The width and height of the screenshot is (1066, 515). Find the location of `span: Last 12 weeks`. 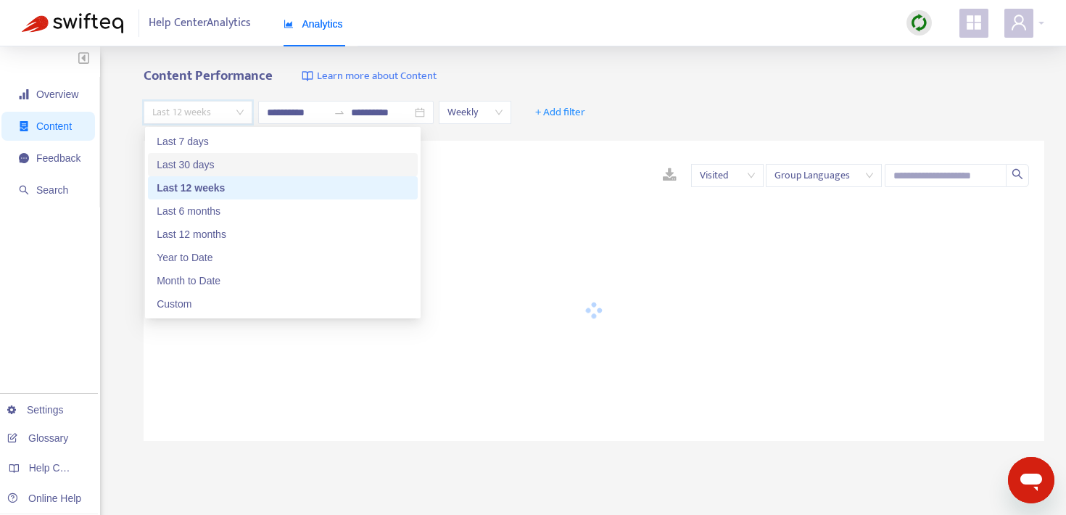

span: Last 12 weeks is located at coordinates (198, 112).